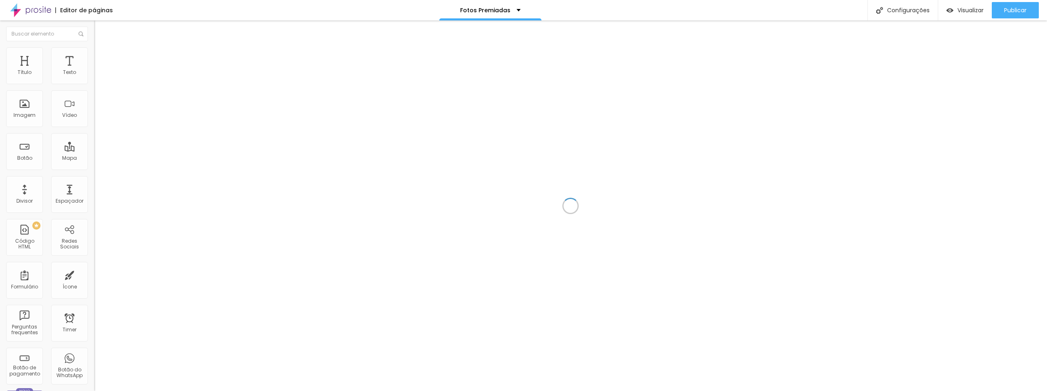  What do you see at coordinates (24, 244) in the screenshot?
I see `div: Código HTML` at bounding box center [24, 244].